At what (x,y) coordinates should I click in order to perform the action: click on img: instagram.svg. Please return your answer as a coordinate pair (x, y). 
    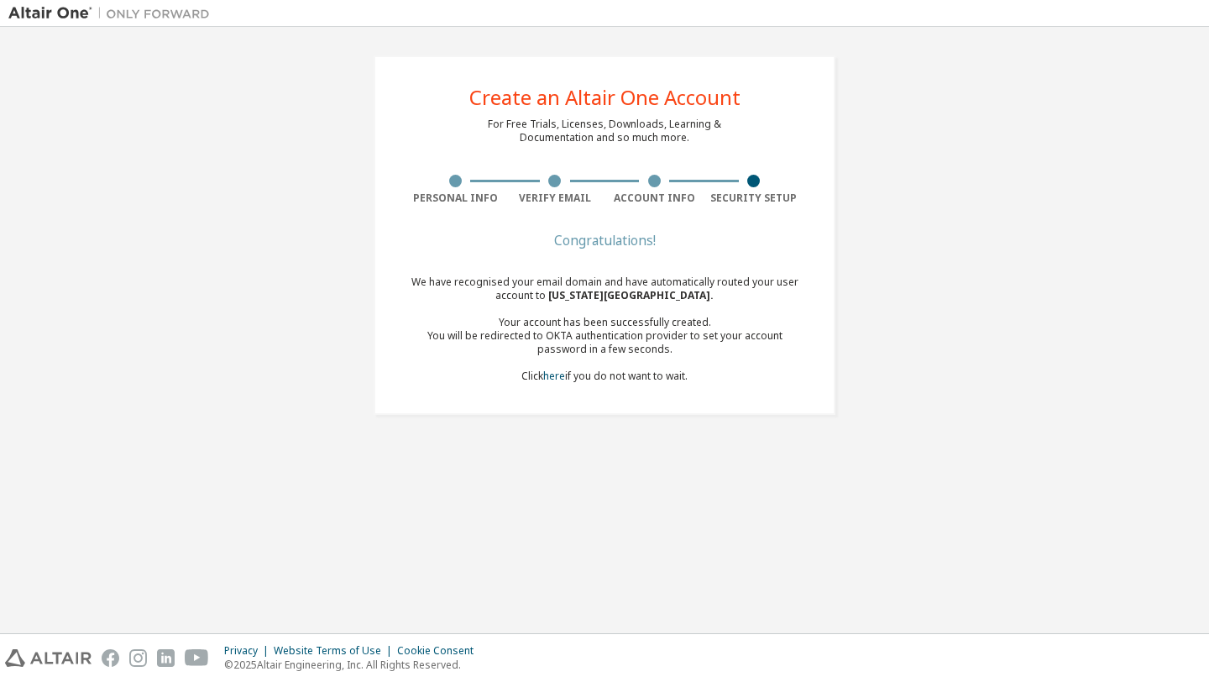
    Looking at the image, I should click on (138, 658).